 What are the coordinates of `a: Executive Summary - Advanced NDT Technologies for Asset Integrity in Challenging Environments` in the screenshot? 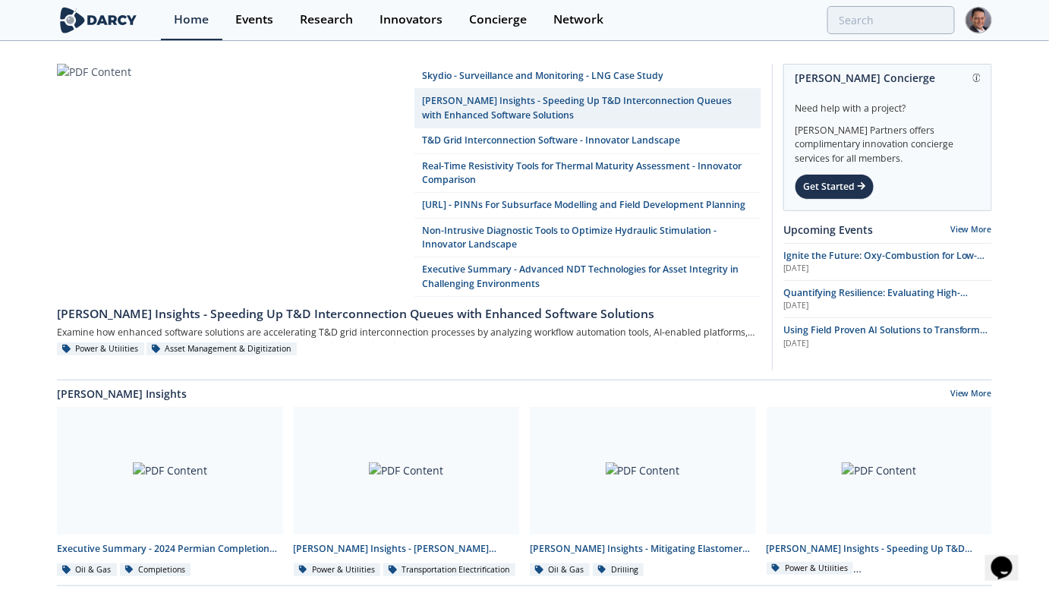 It's located at (587, 277).